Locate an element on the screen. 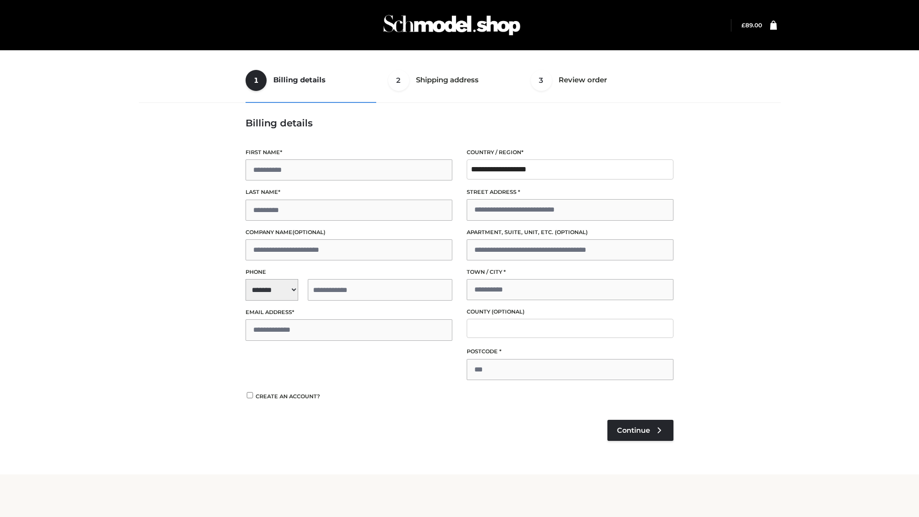  h3: Billing details is located at coordinates (460, 123).